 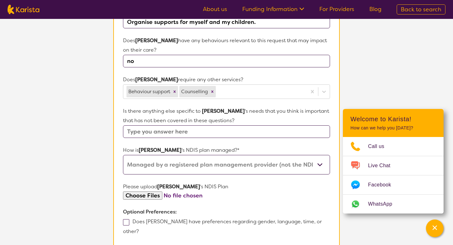 What do you see at coordinates (435, 228) in the screenshot?
I see `button: Channel Menu` at bounding box center [435, 228].